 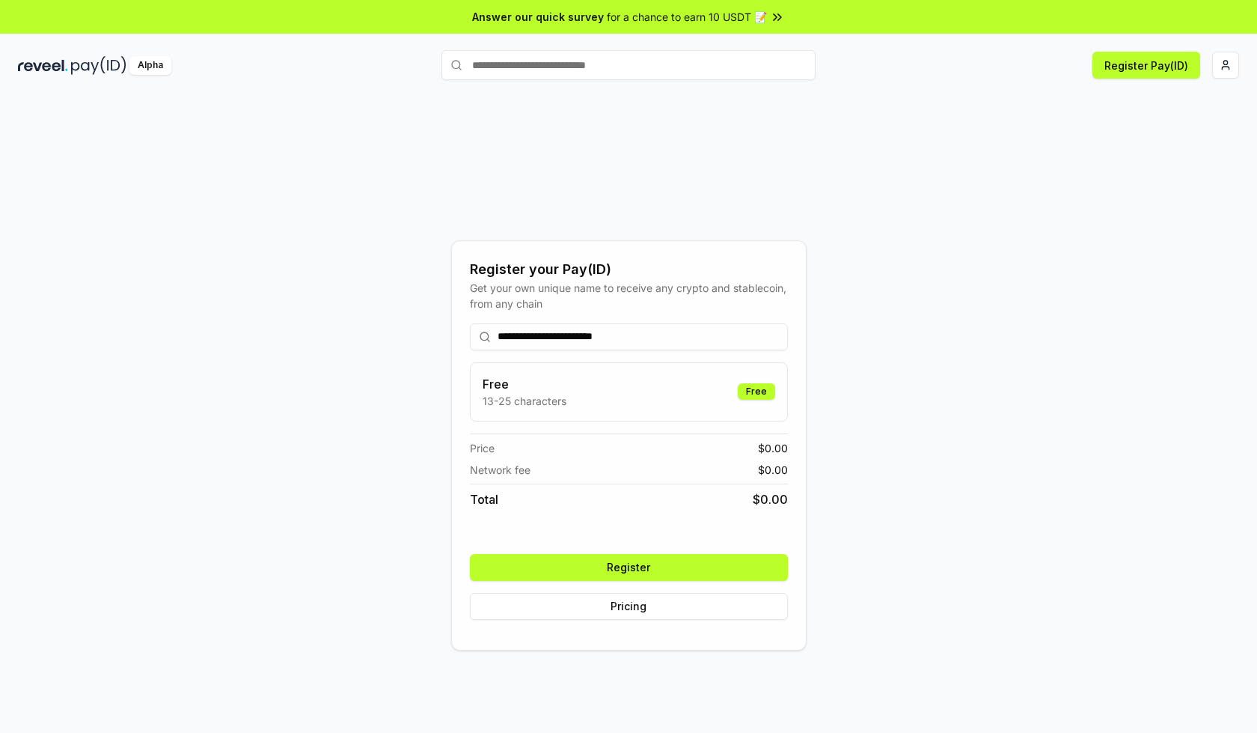 I want to click on p: 13-25 characters, so click(x=525, y=400).